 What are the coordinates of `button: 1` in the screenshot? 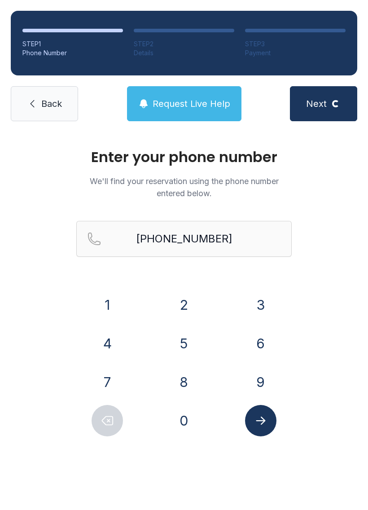 It's located at (107, 305).